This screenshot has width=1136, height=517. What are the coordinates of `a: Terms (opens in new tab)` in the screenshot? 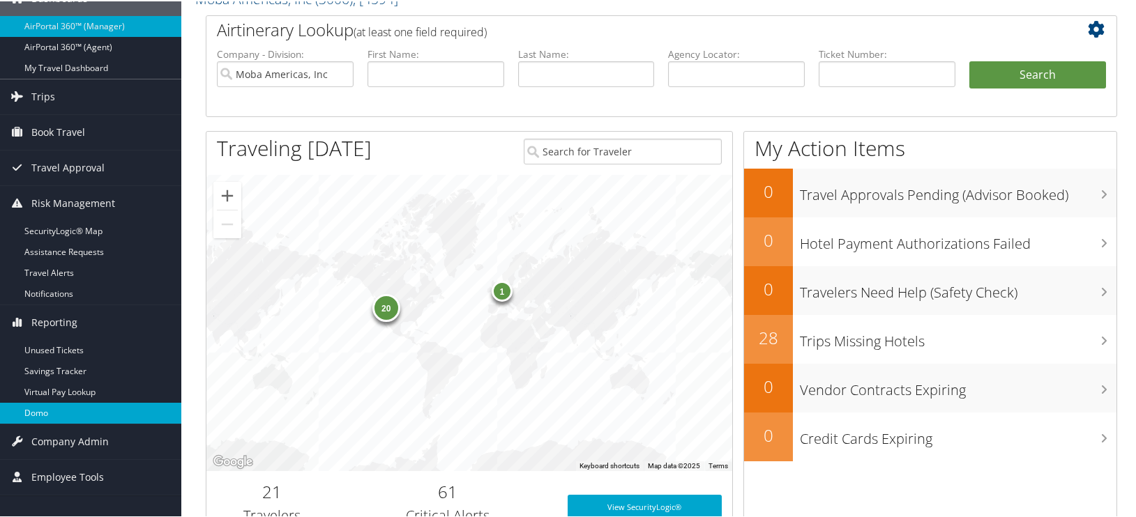 It's located at (718, 464).